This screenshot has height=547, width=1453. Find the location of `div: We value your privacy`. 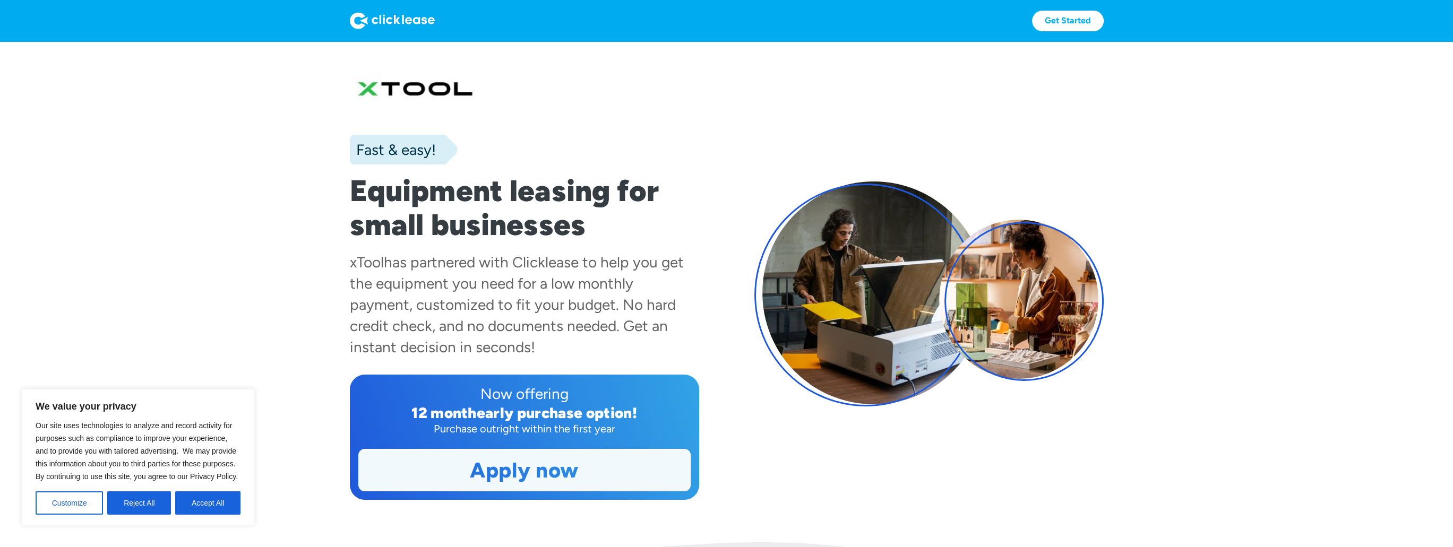

div: We value your privacy is located at coordinates (138, 458).